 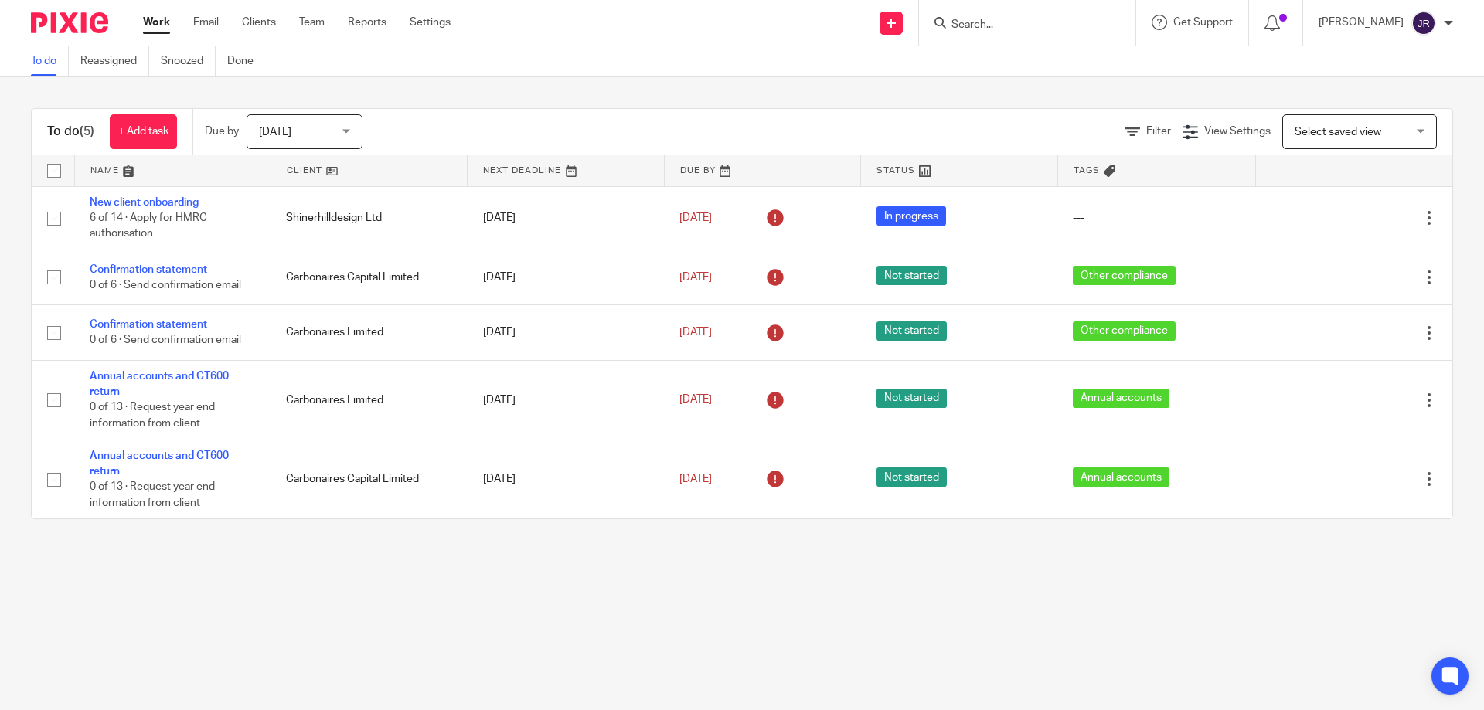 What do you see at coordinates (70, 22) in the screenshot?
I see `img: Pixie` at bounding box center [70, 22].